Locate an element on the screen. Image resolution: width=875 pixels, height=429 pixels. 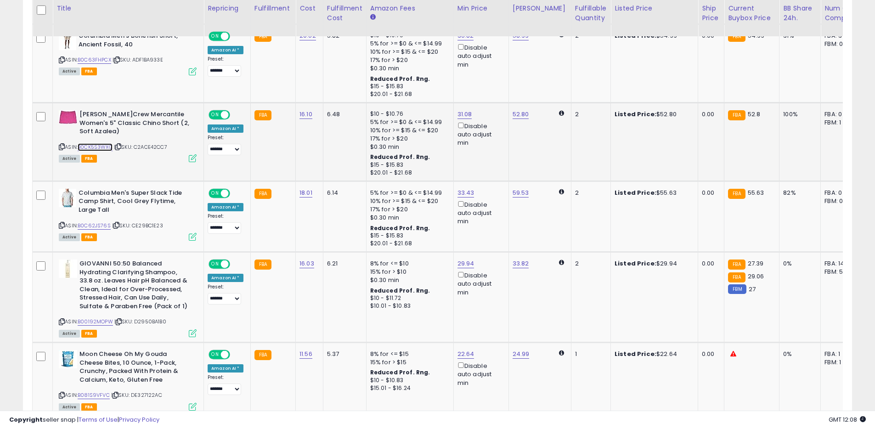
b: Columbia Men's Bonefish Short, Ancient Fossil, 40 is located at coordinates (134, 41).